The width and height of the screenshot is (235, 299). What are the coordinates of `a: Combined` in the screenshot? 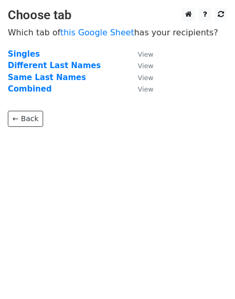 It's located at (30, 89).